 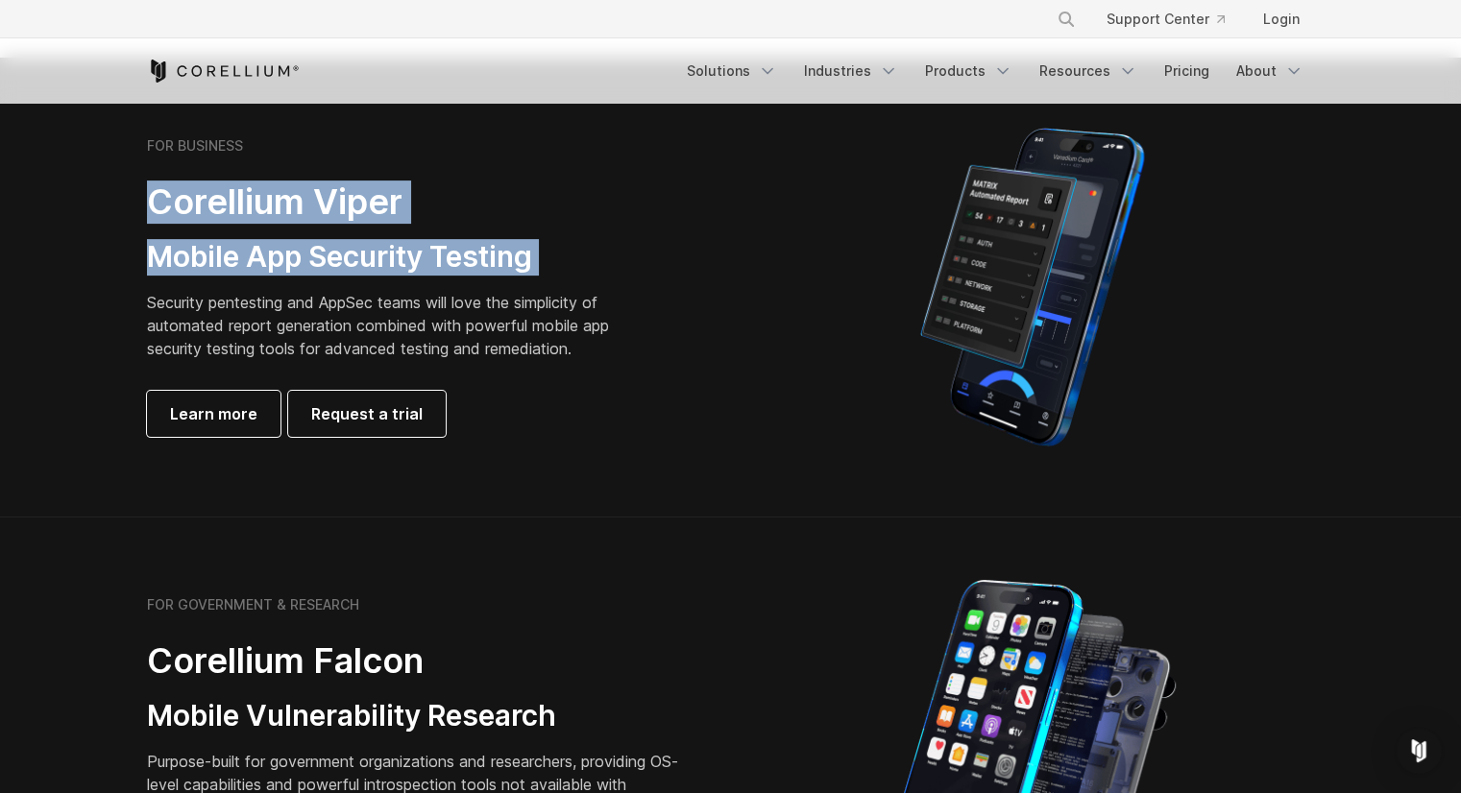 What do you see at coordinates (416, 661) in the screenshot?
I see `h2: Corellium Falcon` at bounding box center [416, 661].